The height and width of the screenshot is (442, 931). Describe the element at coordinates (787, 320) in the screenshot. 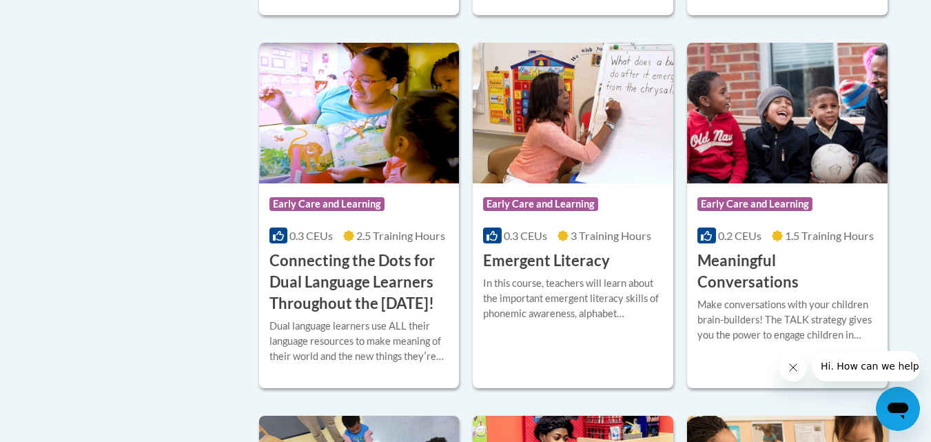

I see `div: Make conversations with your children brain-builders! The TALK strategy gives you the power to en...` at that location.